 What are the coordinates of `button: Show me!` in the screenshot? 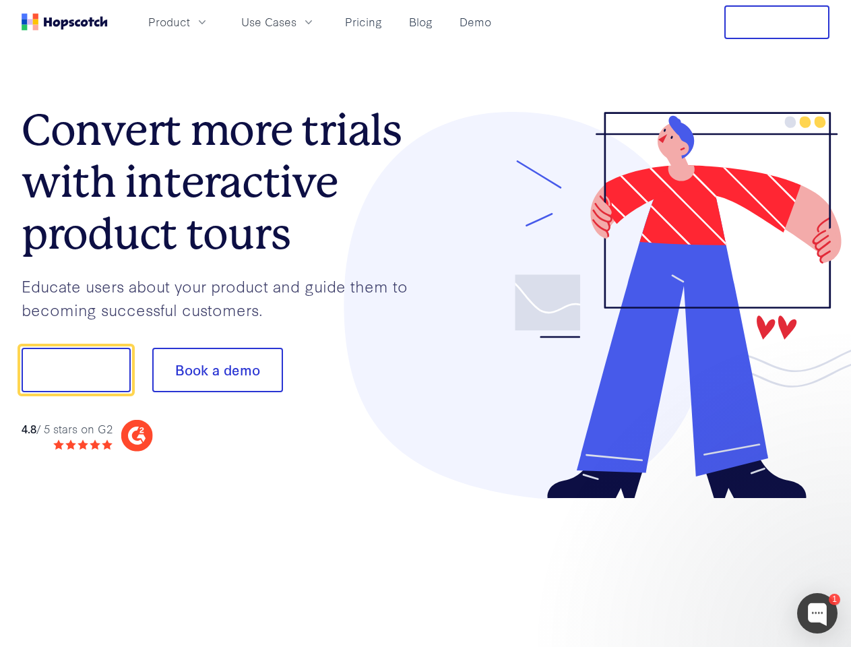 It's located at (76, 370).